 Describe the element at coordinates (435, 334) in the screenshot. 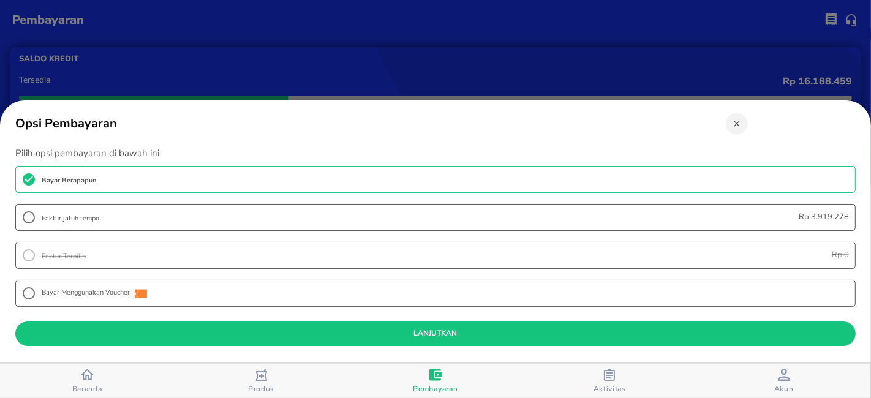

I see `button: lanjutkan` at that location.